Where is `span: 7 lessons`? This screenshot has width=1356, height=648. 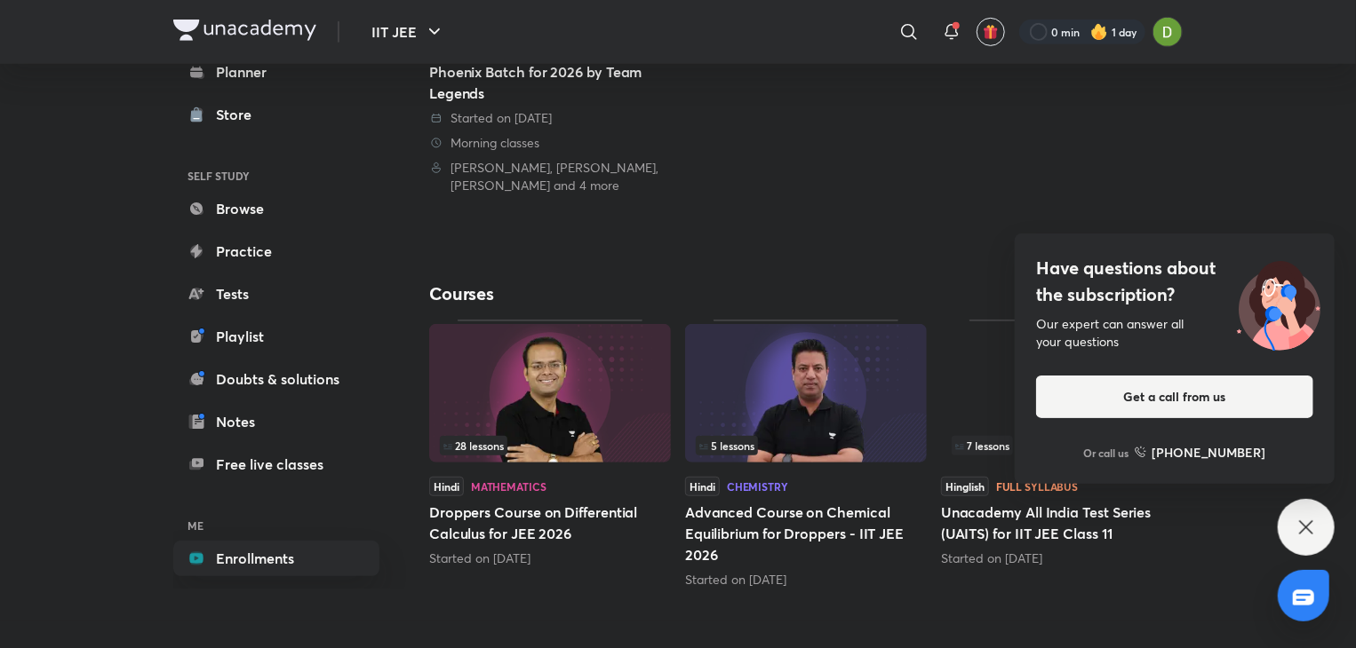 span: 7 lessons is located at coordinates (982, 446).